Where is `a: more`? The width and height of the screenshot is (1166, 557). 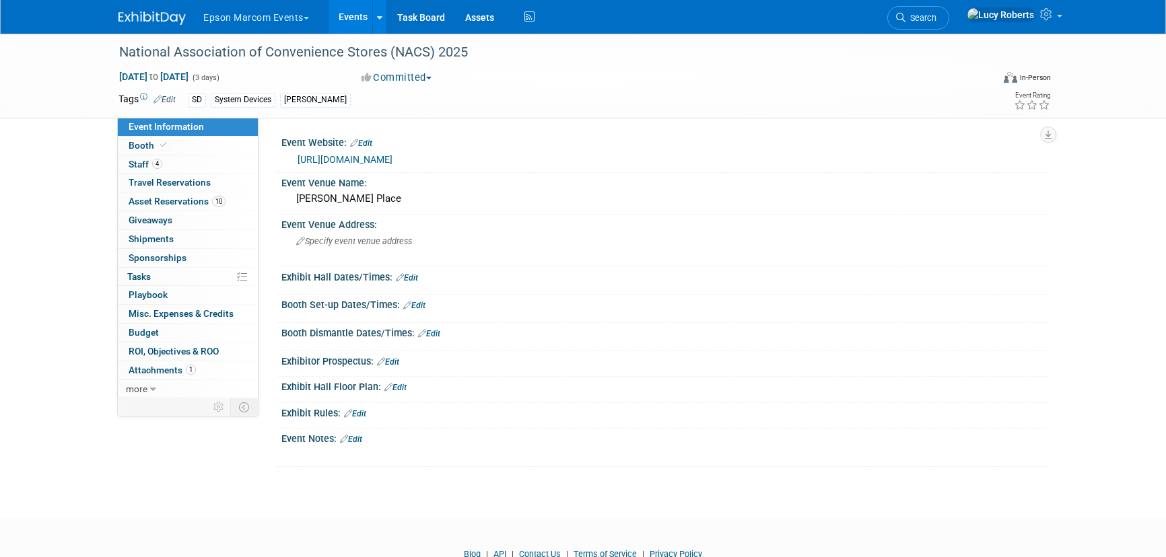 a: more is located at coordinates (188, 389).